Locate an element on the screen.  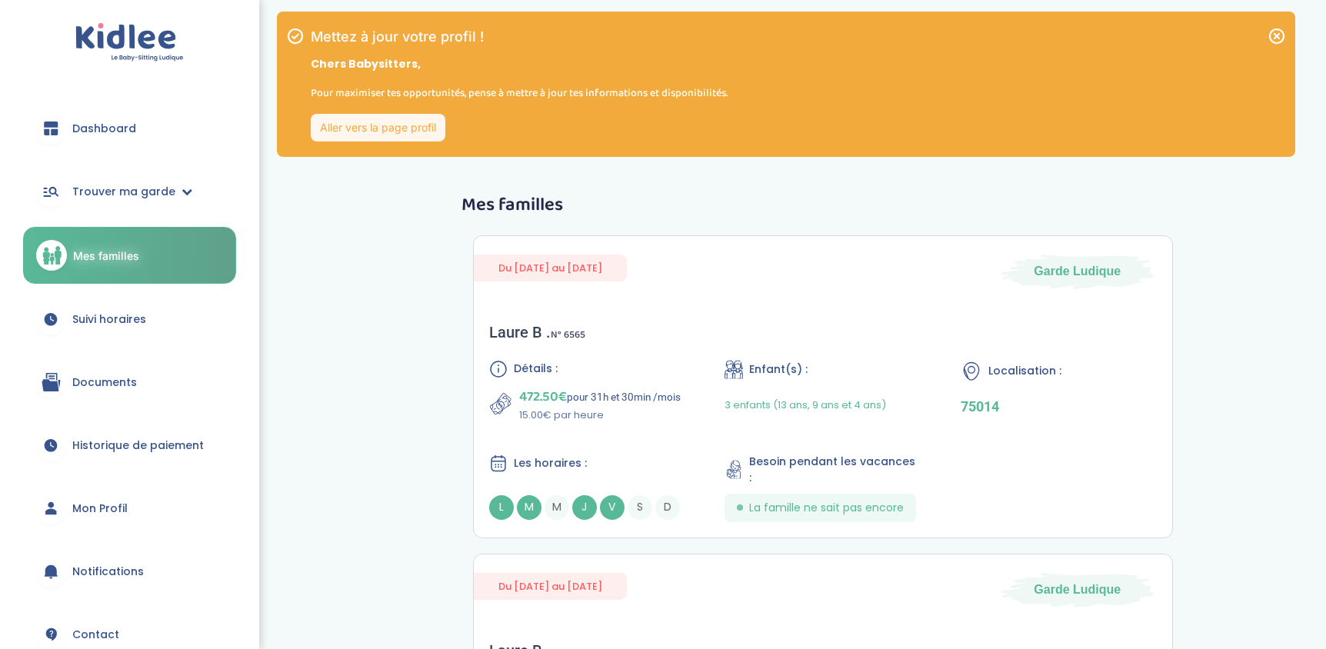
span: S is located at coordinates (640, 508).